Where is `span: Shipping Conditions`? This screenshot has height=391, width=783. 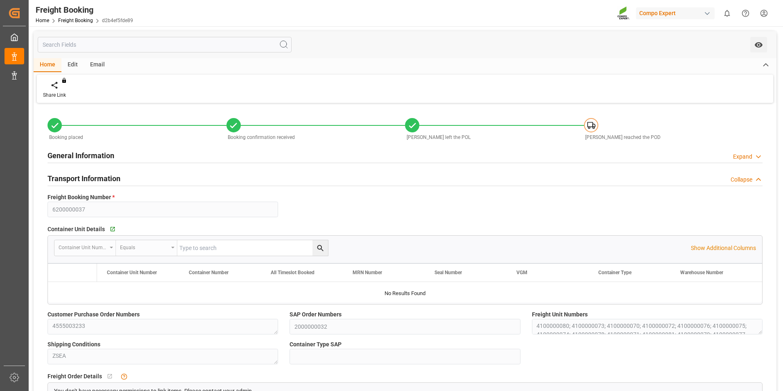
span: Shipping Conditions is located at coordinates (74, 344).